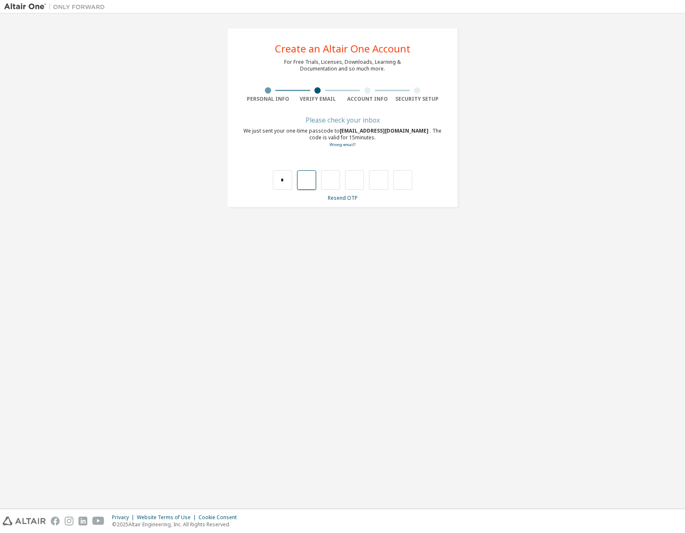  What do you see at coordinates (167, 518) in the screenshot?
I see `div: Website Terms of Use` at bounding box center [167, 518].